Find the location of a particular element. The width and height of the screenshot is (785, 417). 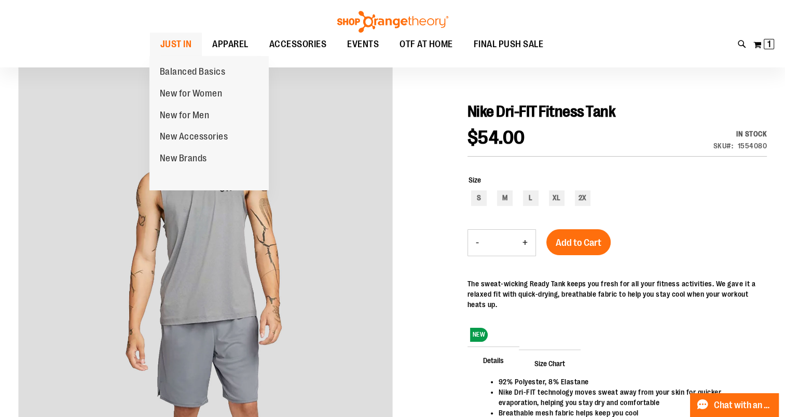

span: ACCESSORIES is located at coordinates (298, 44).